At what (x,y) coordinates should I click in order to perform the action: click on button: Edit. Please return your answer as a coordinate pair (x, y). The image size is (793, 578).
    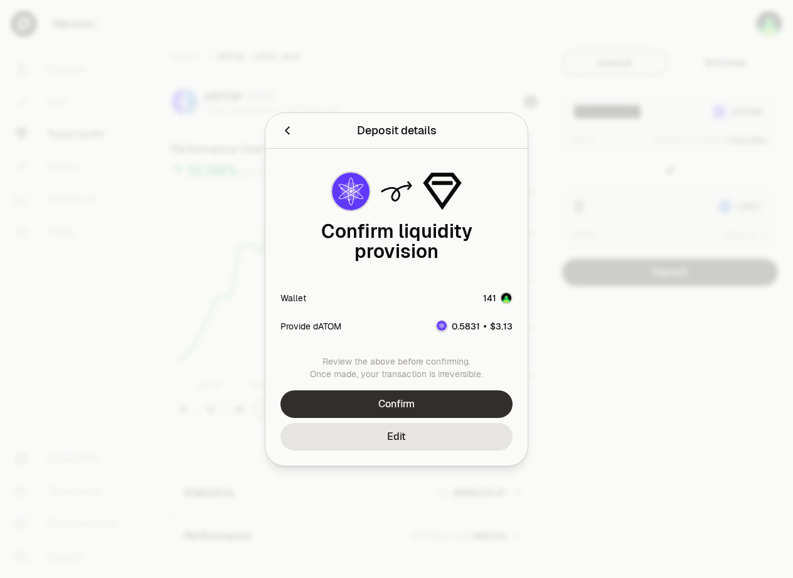
    Looking at the image, I should click on (396, 437).